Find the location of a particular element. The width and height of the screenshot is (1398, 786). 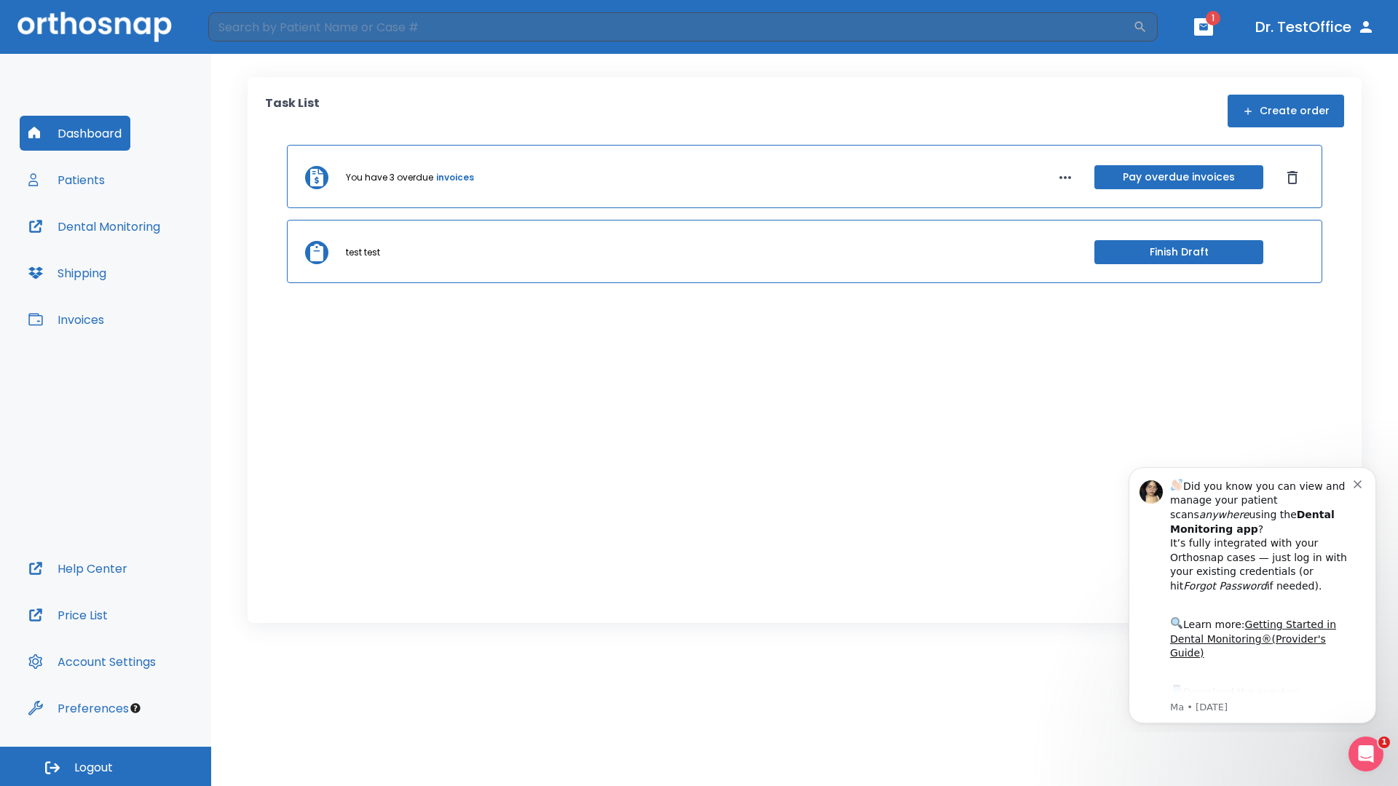

button: Dismiss is located at coordinates (1293, 178).